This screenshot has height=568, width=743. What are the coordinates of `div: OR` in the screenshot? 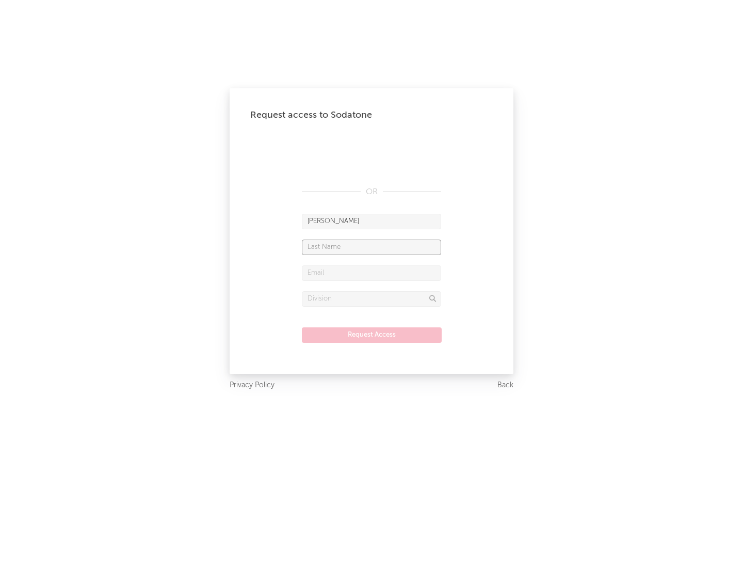 It's located at (371, 192).